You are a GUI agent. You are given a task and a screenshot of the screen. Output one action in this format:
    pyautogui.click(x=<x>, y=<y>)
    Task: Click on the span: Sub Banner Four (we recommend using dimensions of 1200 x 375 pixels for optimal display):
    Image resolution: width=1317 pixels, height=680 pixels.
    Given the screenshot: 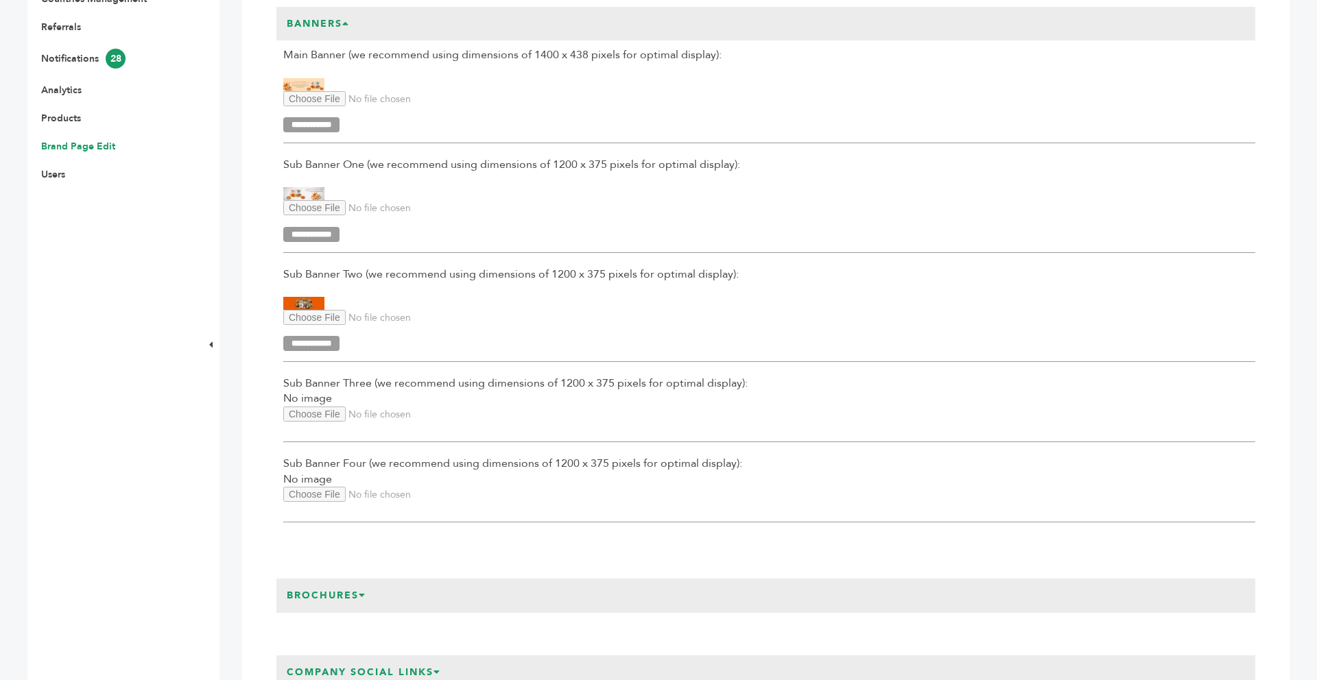 What is the action you would take?
    pyautogui.click(x=769, y=464)
    